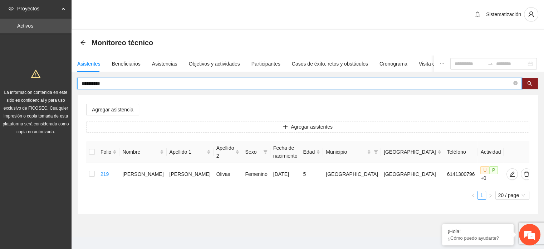 This screenshot has width=544, height=249. What do you see at coordinates (83, 43) in the screenshot?
I see `div: Back` at bounding box center [83, 43].